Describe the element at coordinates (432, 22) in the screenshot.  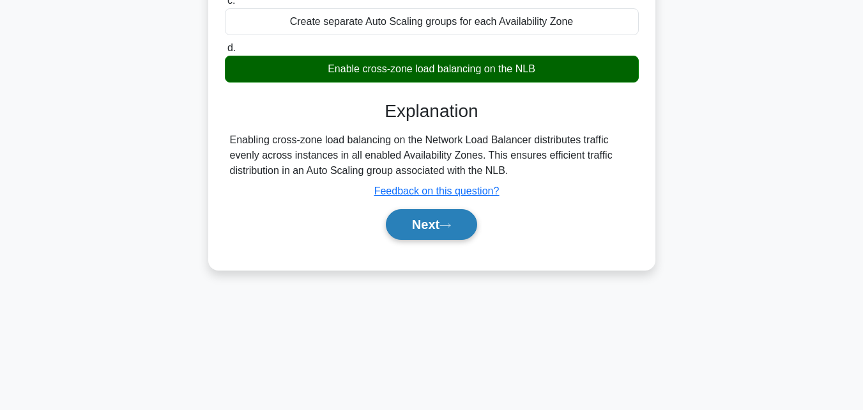
I see `div: Create separate Auto Scaling groups for each Availability Zone` at that location.